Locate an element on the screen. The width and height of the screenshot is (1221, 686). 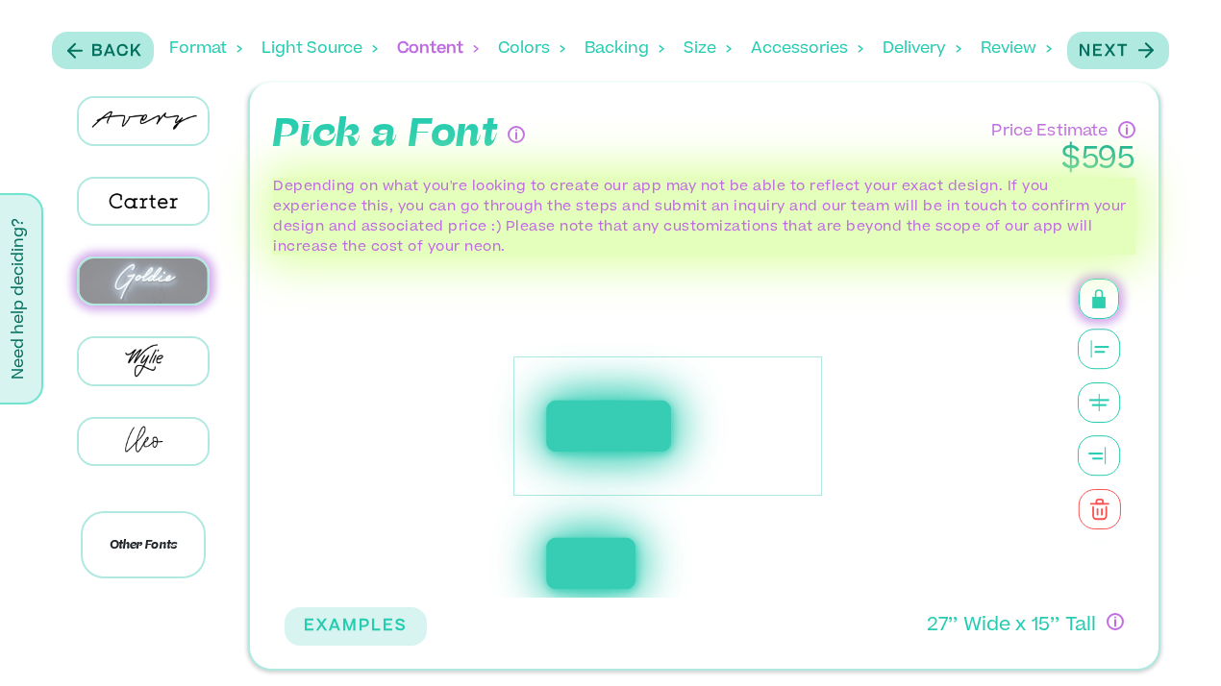
div: Have questions about pricing or just need a human touch? Go through the process and submit an inq... is located at coordinates (1127, 130).